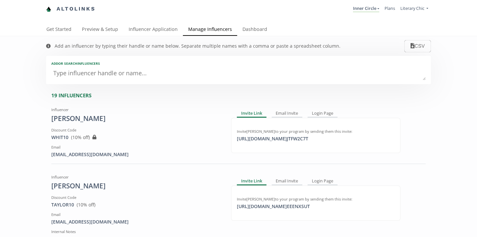  Describe the element at coordinates (418, 46) in the screenshot. I see `button: CSV` at that location.